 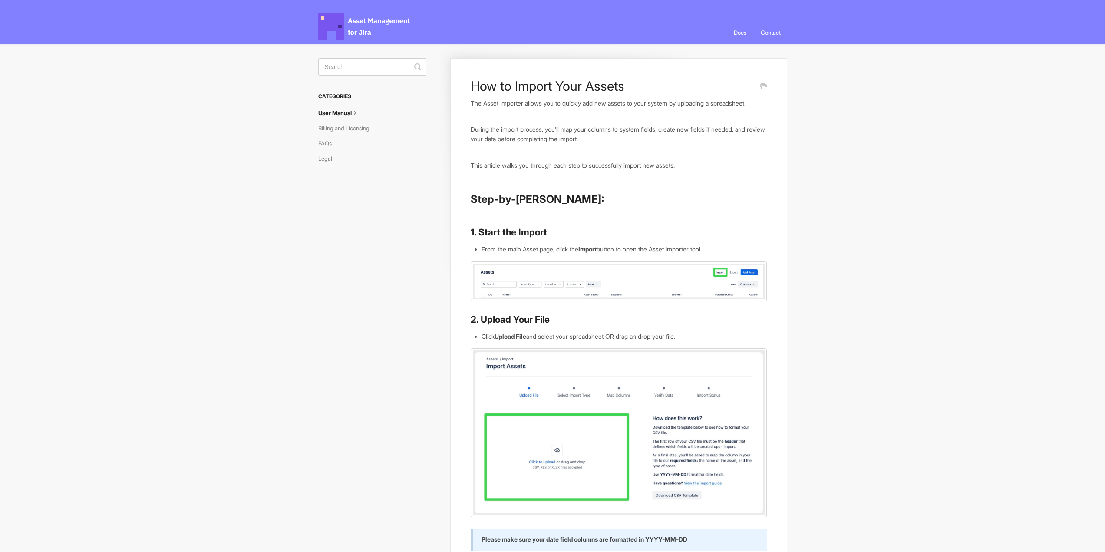 I want to click on img: file-QvZ9KPEGLA.jpg, so click(x=618, y=281).